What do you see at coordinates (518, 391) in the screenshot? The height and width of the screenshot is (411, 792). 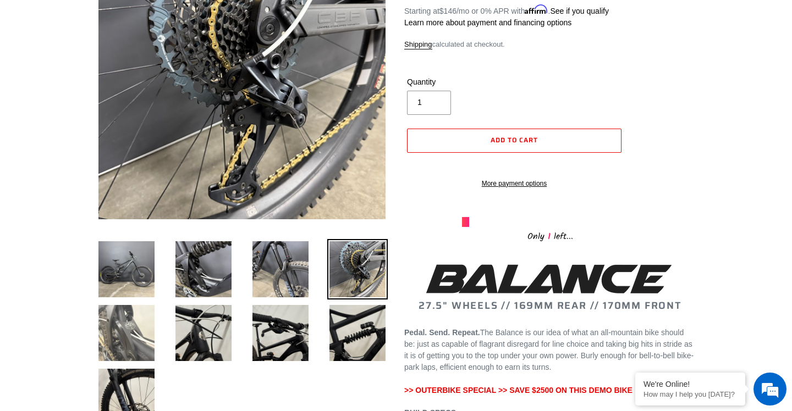 I see `span: >> OUTERBIKE SPECIAL >> SAVE $2500 ON THIS DEMO BIKE` at bounding box center [518, 391].